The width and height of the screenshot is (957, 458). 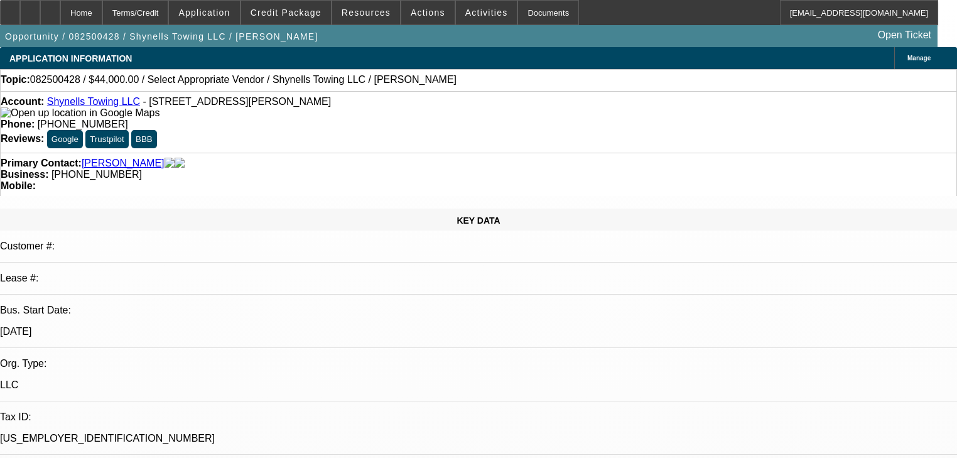 I want to click on span: Credit Package, so click(x=286, y=13).